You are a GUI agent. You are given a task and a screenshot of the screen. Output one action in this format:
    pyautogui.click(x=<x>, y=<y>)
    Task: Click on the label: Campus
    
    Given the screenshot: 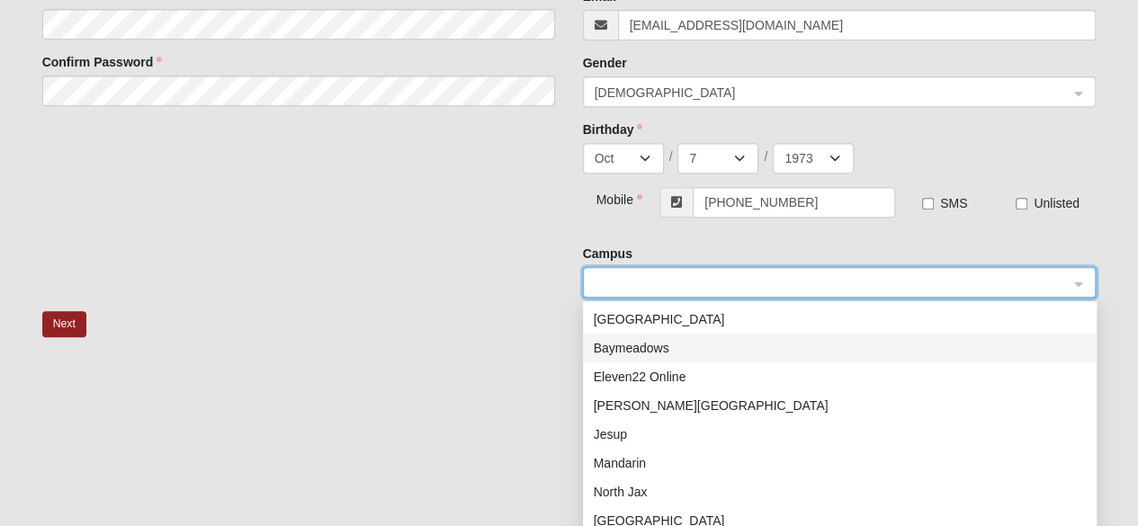 What is the action you would take?
    pyautogui.click(x=607, y=254)
    